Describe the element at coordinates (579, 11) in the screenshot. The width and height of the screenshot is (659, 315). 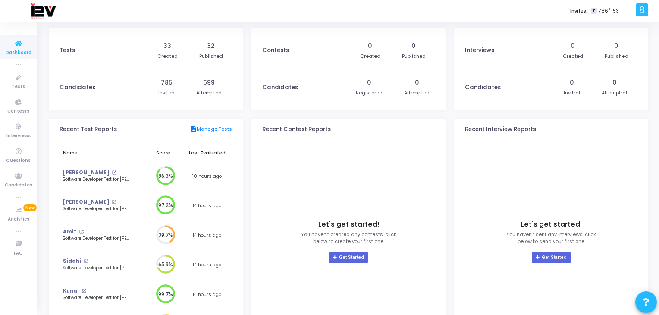
I see `label: Invites:` at that location.